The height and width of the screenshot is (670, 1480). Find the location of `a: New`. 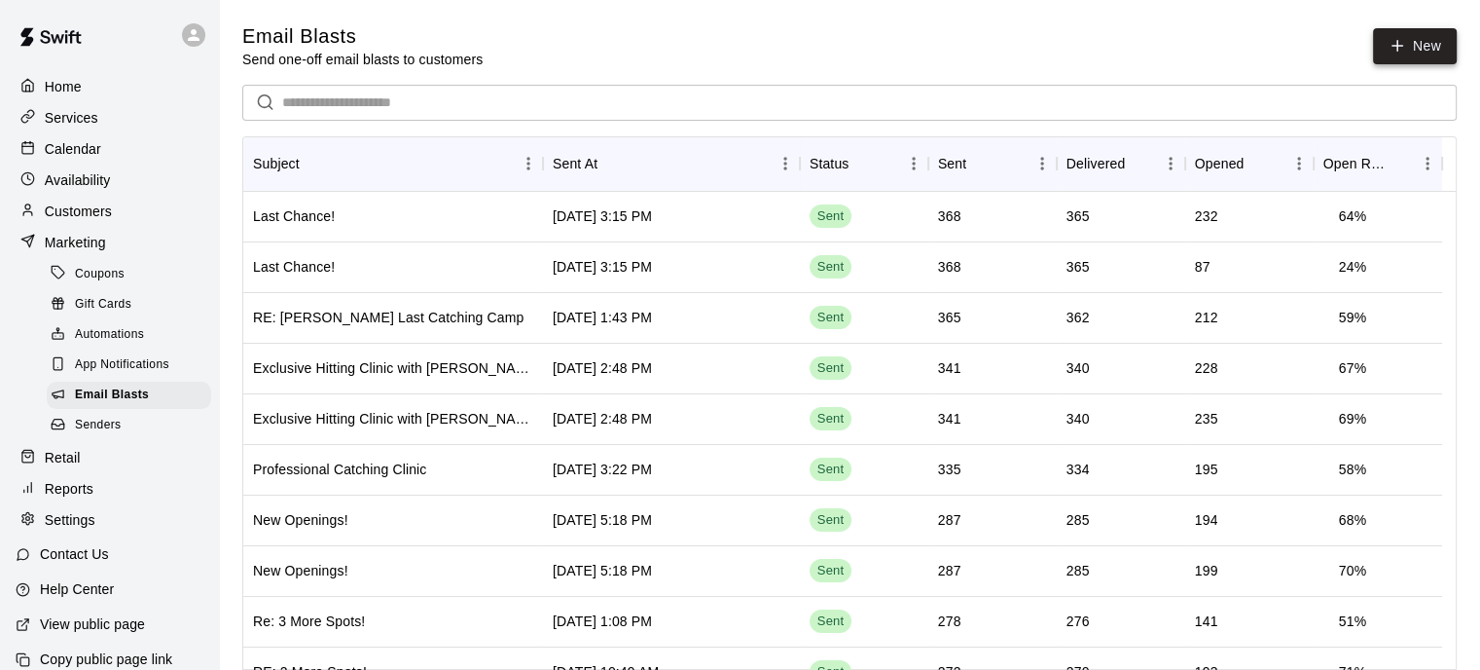

a: New is located at coordinates (1415, 46).